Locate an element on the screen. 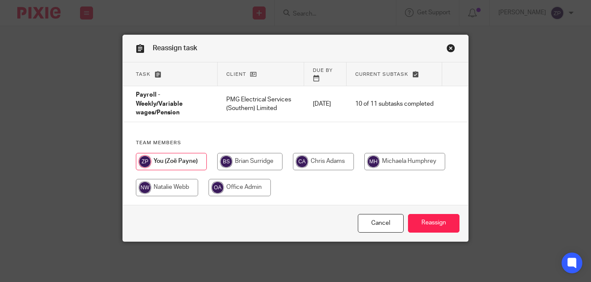  span: Due by is located at coordinates (323, 70).